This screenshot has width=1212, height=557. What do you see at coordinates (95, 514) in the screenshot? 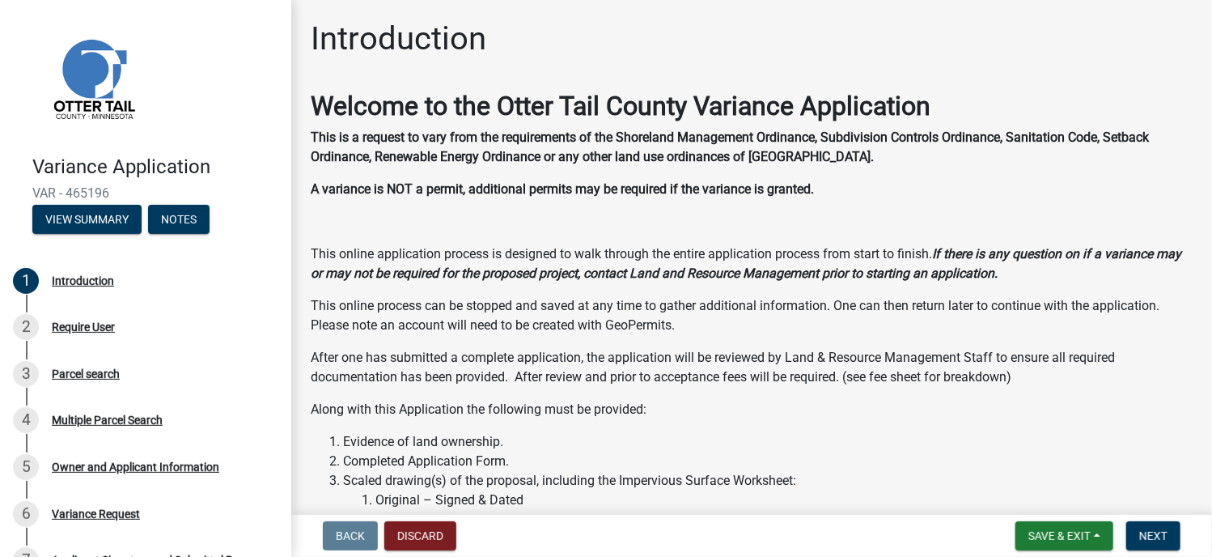
I see `div: Variance Request` at bounding box center [95, 514].